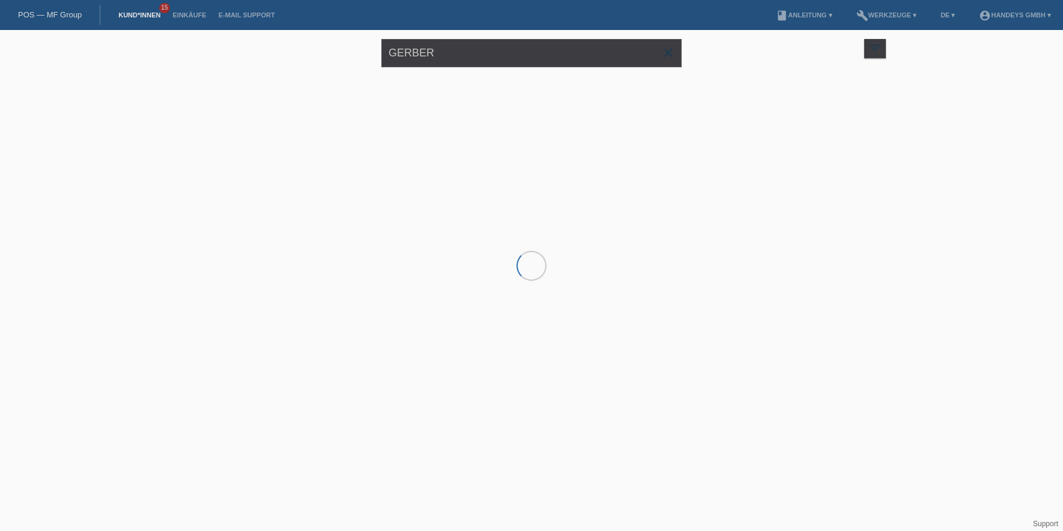 Image resolution: width=1063 pixels, height=531 pixels. I want to click on a: Kund*innen, so click(139, 15).